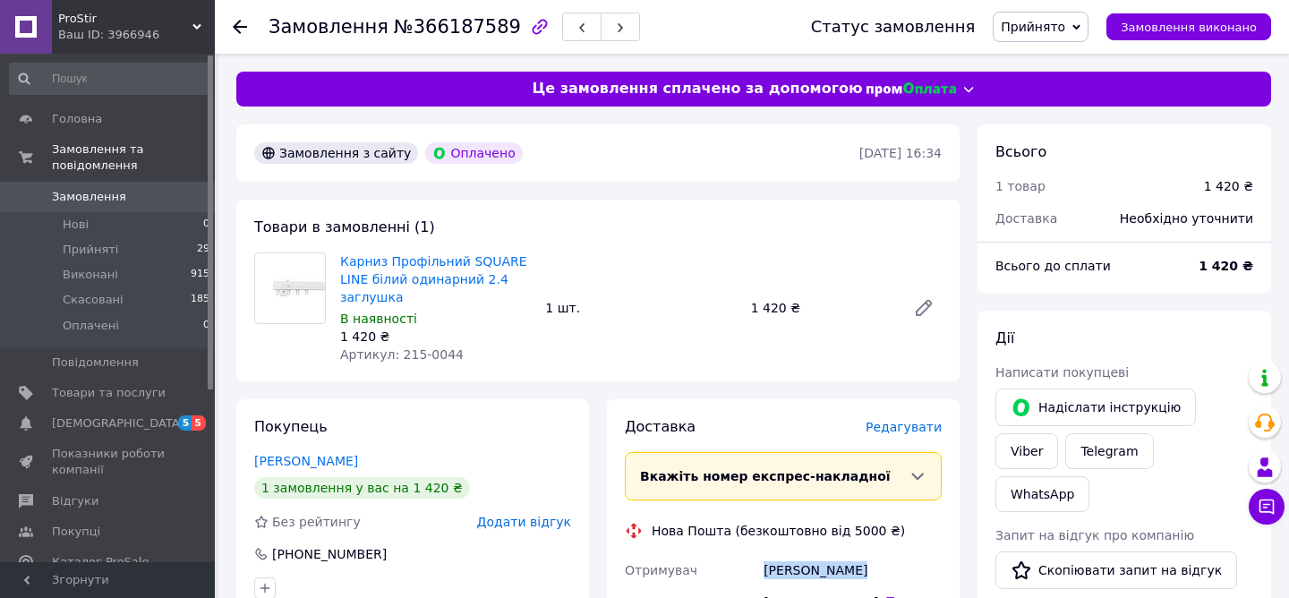  What do you see at coordinates (125, 19) in the screenshot?
I see `span: ProStir` at bounding box center [125, 19].